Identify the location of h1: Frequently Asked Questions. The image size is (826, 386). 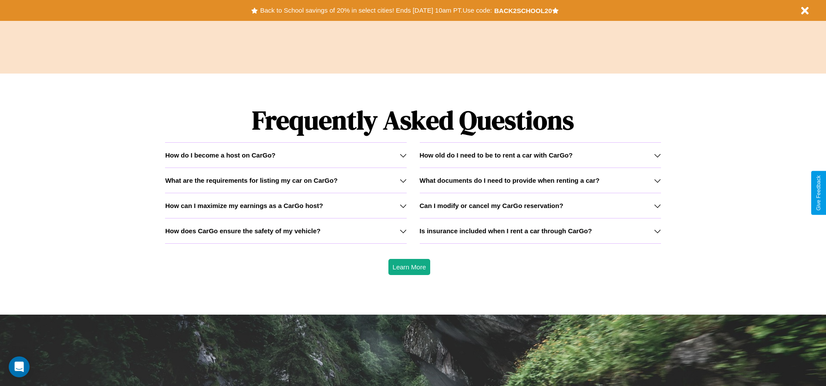
(413, 120).